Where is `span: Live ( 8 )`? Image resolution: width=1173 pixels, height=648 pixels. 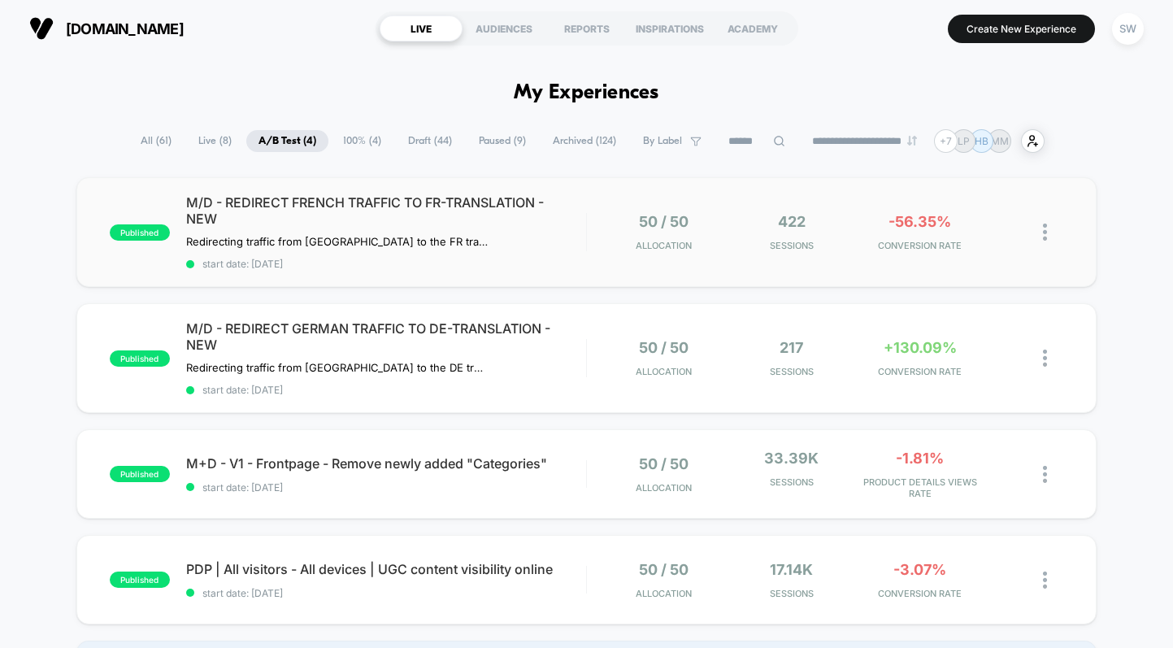 span: Live ( 8 ) is located at coordinates (215, 141).